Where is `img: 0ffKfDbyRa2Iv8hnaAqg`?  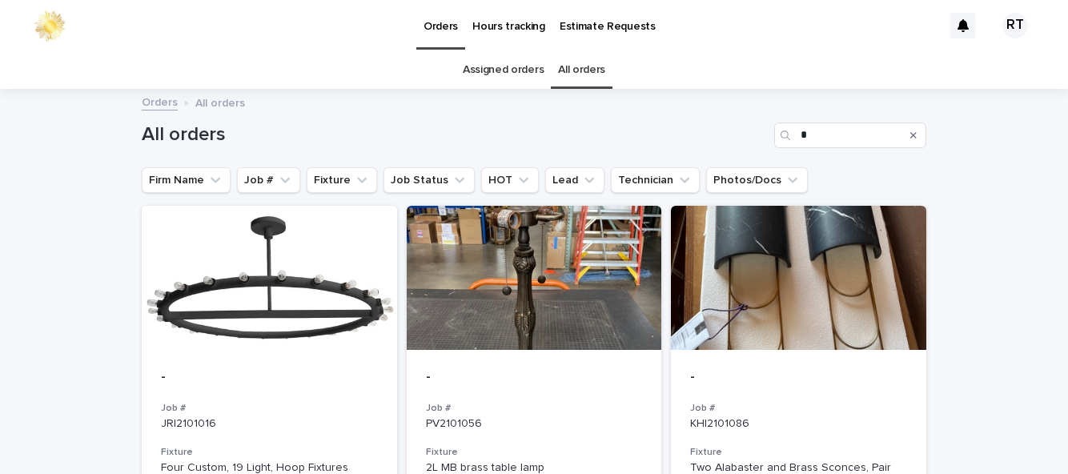 img: 0ffKfDbyRa2Iv8hnaAqg is located at coordinates (50, 26).